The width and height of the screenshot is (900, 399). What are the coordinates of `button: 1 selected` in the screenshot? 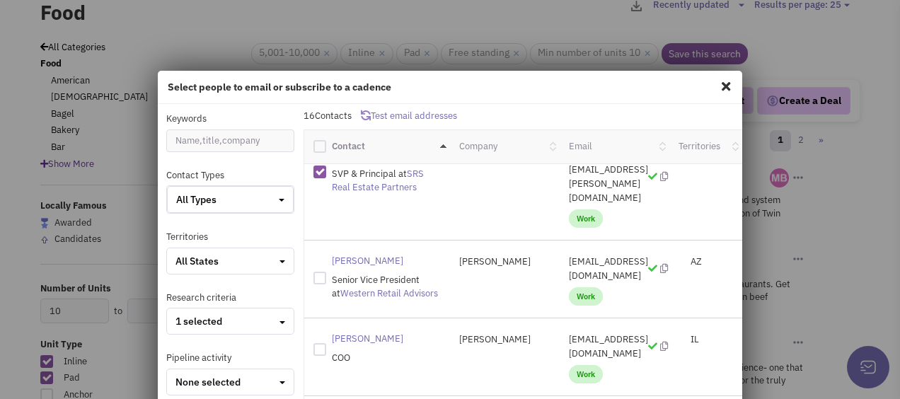 It's located at (230, 321).